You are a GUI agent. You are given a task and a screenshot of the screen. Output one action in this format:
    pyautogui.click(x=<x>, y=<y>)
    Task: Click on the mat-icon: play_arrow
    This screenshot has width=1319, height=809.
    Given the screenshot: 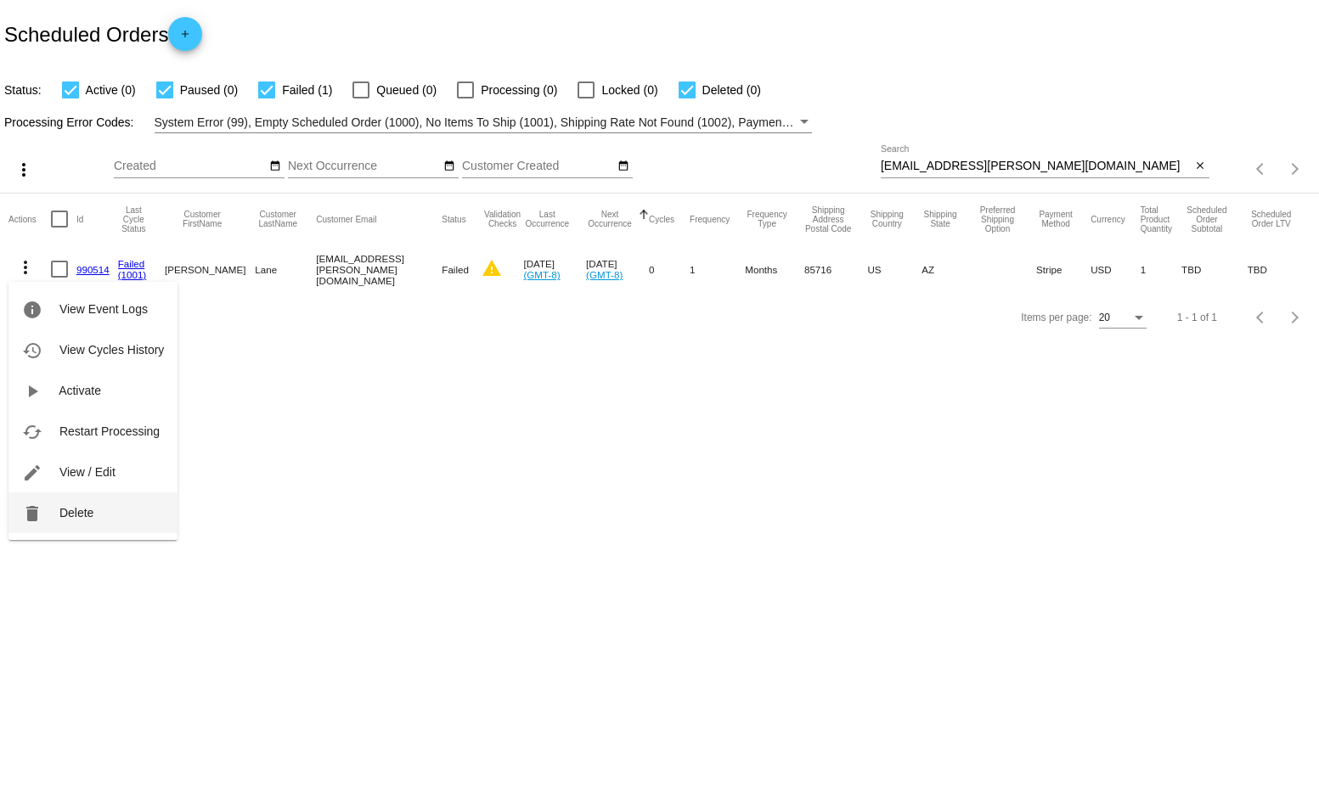 What is the action you would take?
    pyautogui.click(x=32, y=391)
    